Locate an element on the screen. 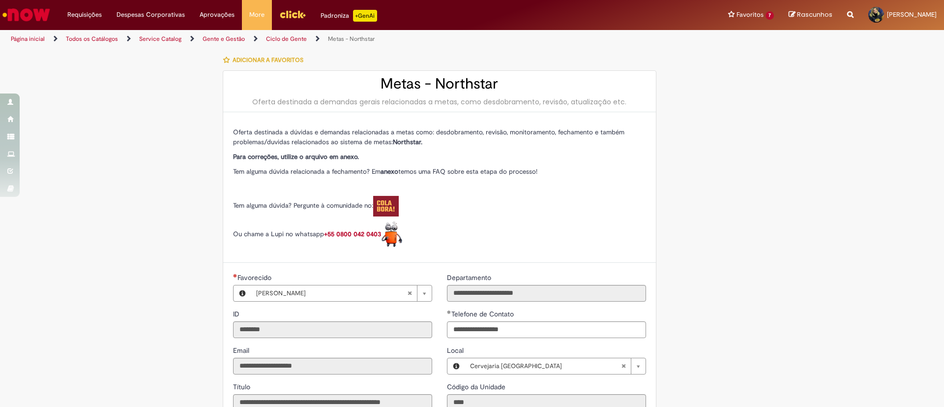 The width and height of the screenshot is (944, 407). abbr: Limpar campo Local is located at coordinates (624, 366).